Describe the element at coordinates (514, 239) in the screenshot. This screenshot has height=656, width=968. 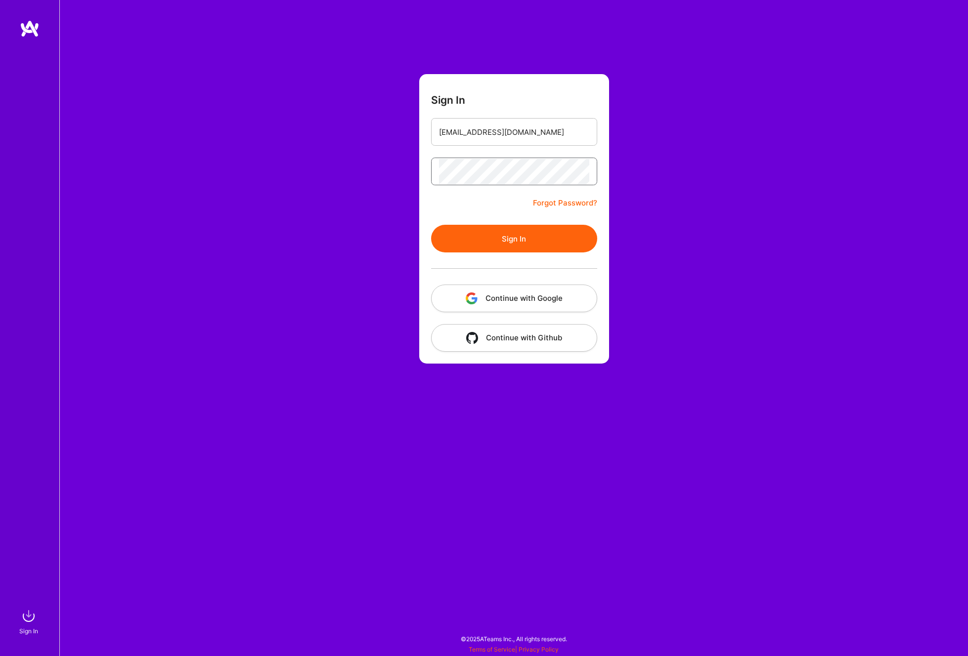
I see `button: Sign In` at that location.